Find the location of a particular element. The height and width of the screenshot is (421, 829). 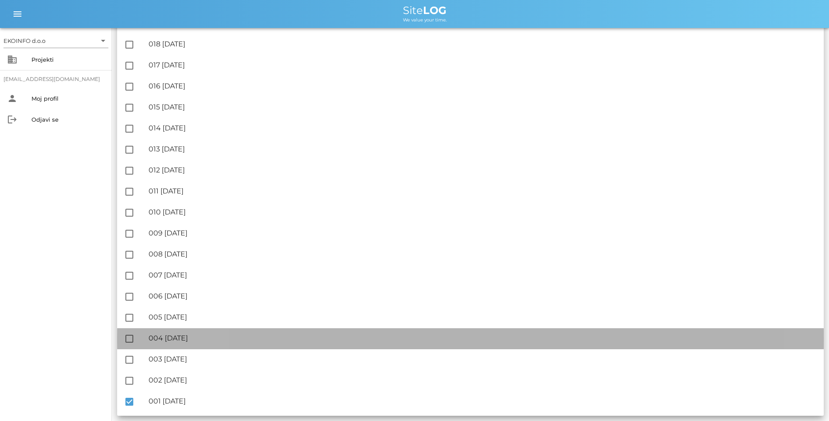

div: Moj profil is located at coordinates (68, 98).